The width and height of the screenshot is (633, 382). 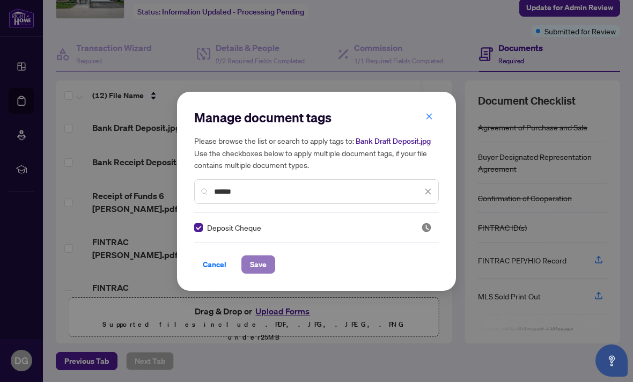 What do you see at coordinates (317, 152) in the screenshot?
I see `h5: Please browse the list or search to apply tags to: Use the checkboxes below to apply multiple doc...` at bounding box center [317, 152].